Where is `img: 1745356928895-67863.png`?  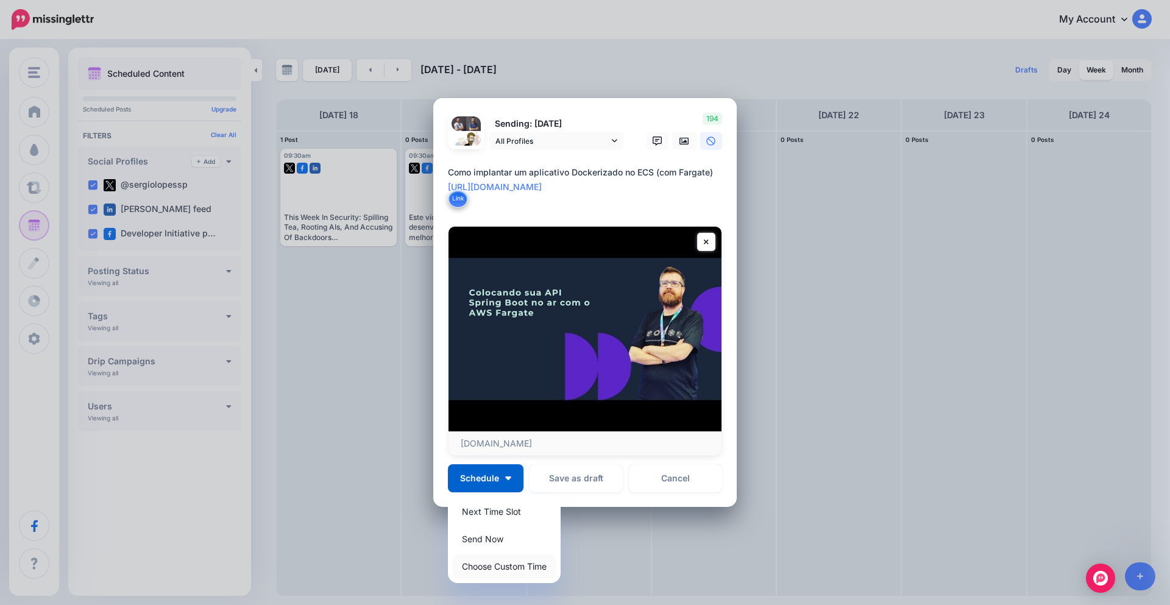
img: 1745356928895-67863.png is located at coordinates (459, 124).